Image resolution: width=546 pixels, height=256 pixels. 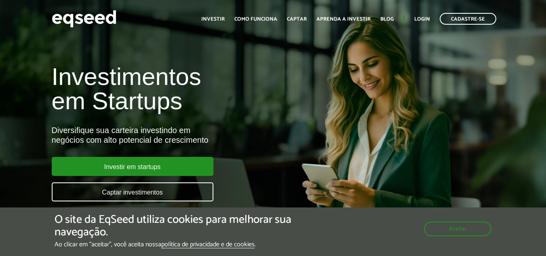 I want to click on h5: O site da EqSeed utiliza cookies para melhorar sua navegação., so click(x=185, y=226).